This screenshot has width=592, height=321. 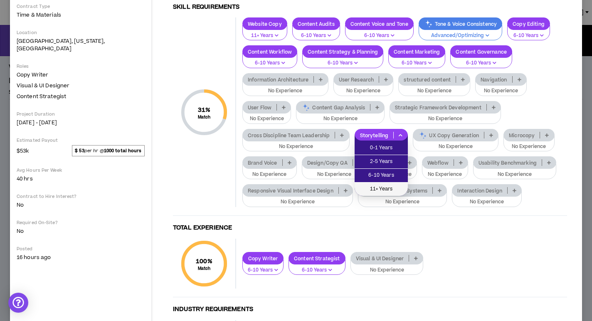 What do you see at coordinates (263, 258) in the screenshot?
I see `p: Copy Writer` at bounding box center [263, 258].